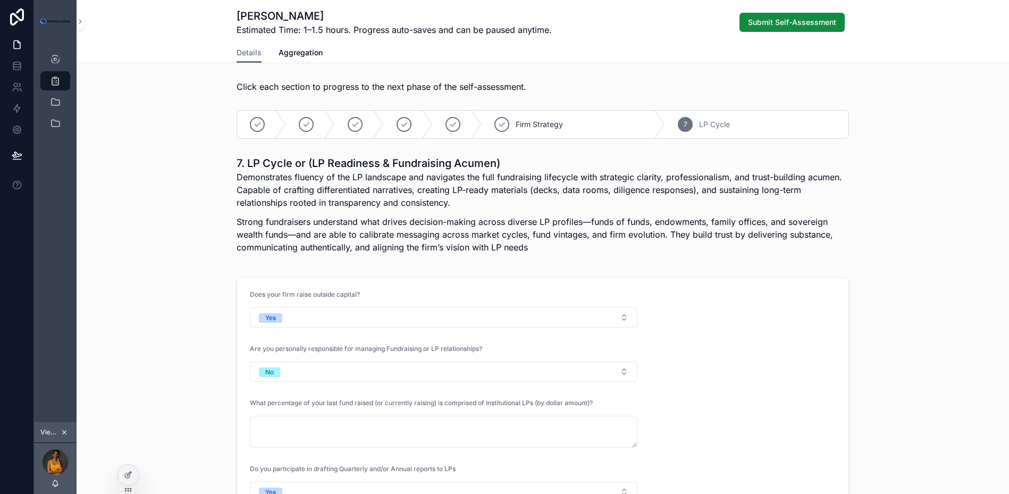  What do you see at coordinates (792, 22) in the screenshot?
I see `span: Submit Self-Assessment` at bounding box center [792, 22].